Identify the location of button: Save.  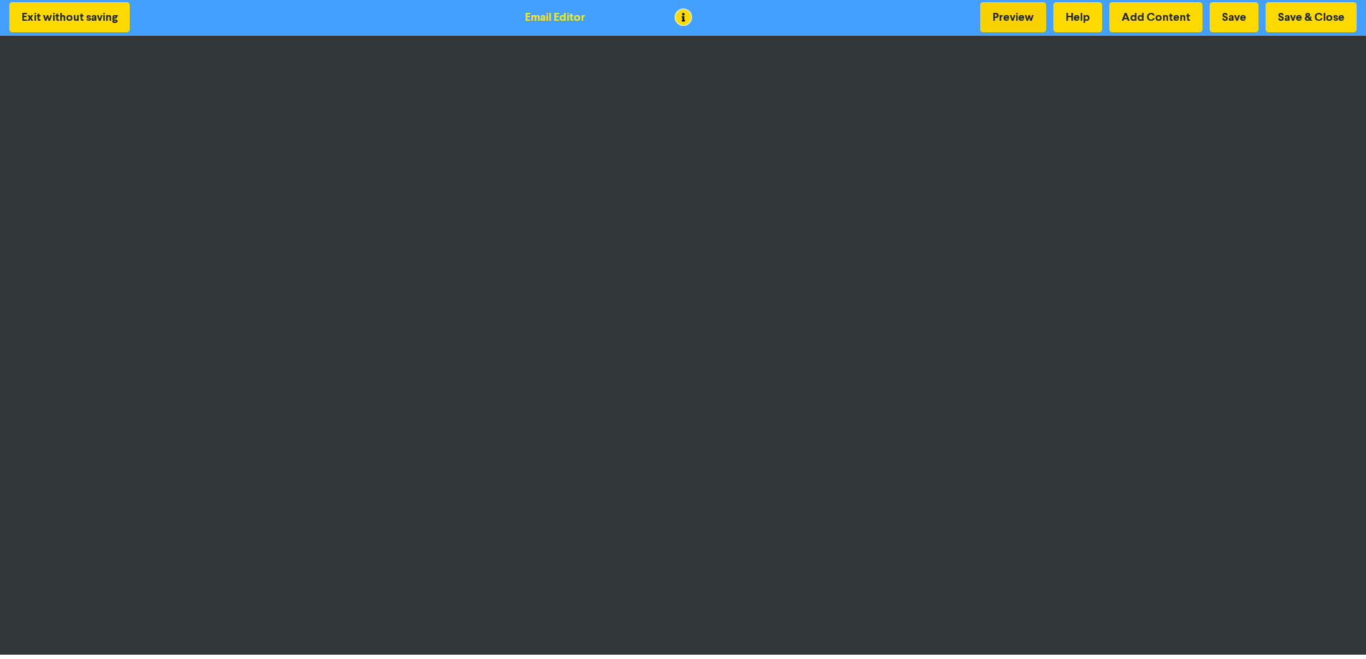
(1234, 17).